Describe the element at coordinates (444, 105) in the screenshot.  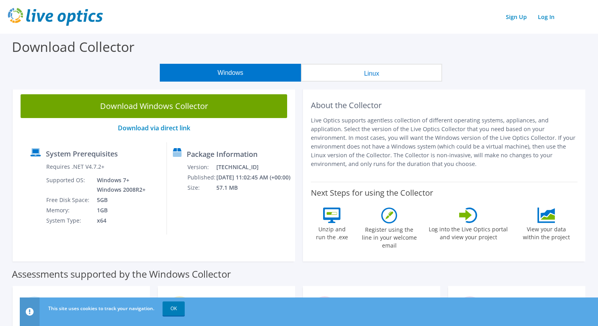
I see `h2: About the Collector` at that location.